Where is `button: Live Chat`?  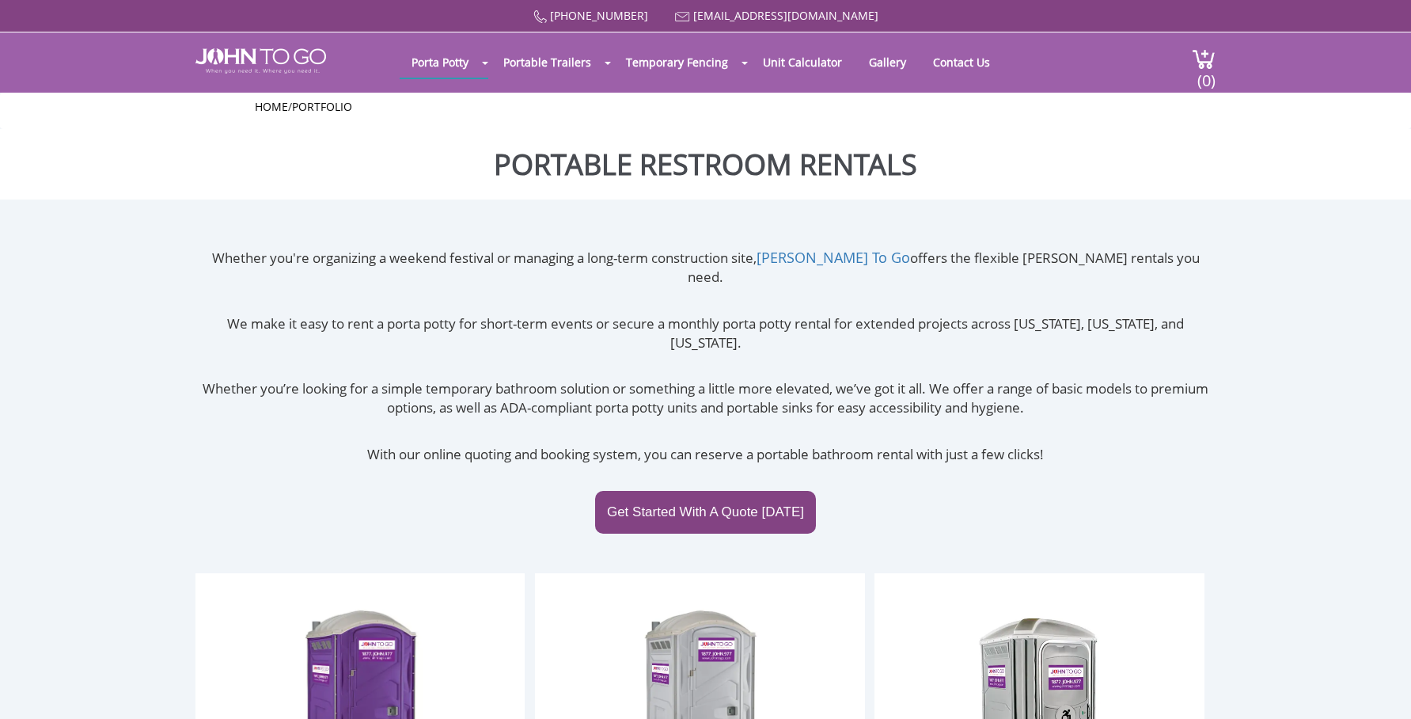
button: Live Chat is located at coordinates (1380, 687).